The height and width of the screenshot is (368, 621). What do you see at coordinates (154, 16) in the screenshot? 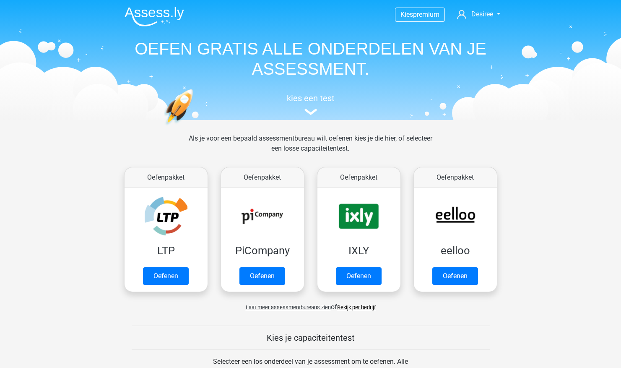
I see `img: Assessly` at bounding box center [154, 16].